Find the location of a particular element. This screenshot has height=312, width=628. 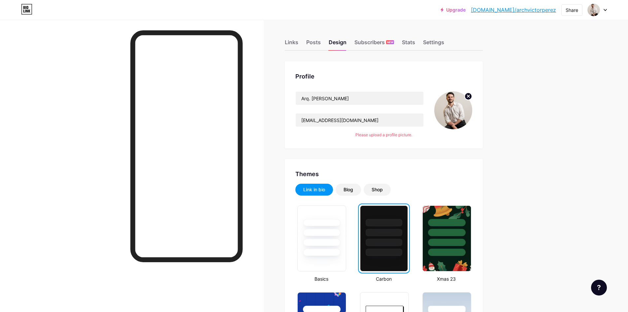

span: NEW is located at coordinates (390, 42).